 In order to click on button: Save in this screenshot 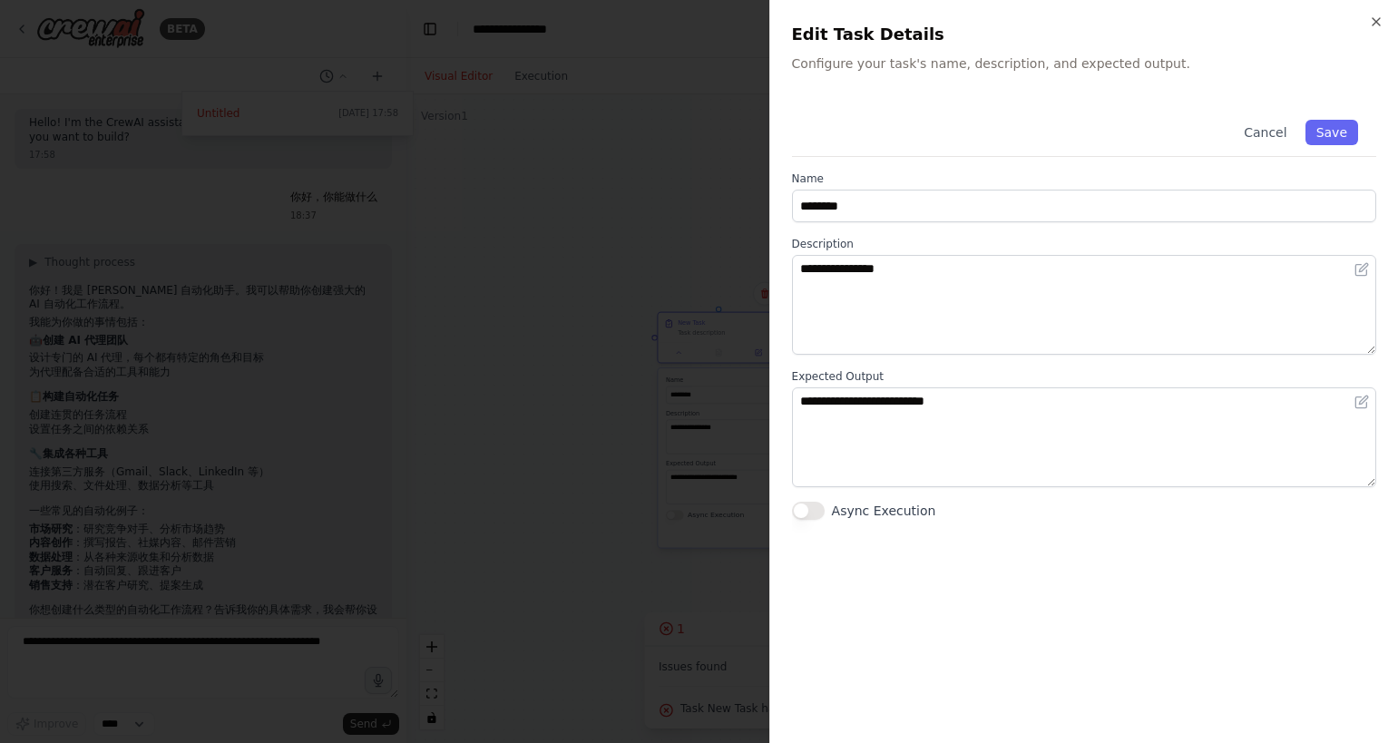, I will do `click(1331, 132)`.